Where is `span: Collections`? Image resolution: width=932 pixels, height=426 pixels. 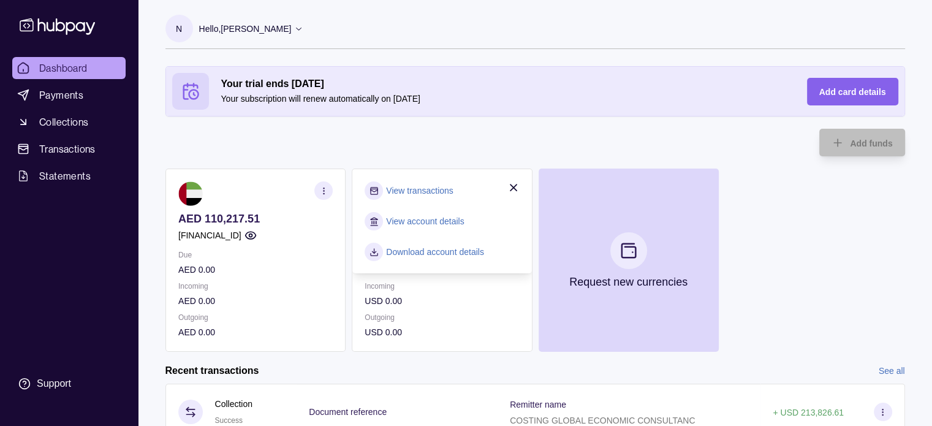 span: Collections is located at coordinates (64, 122).